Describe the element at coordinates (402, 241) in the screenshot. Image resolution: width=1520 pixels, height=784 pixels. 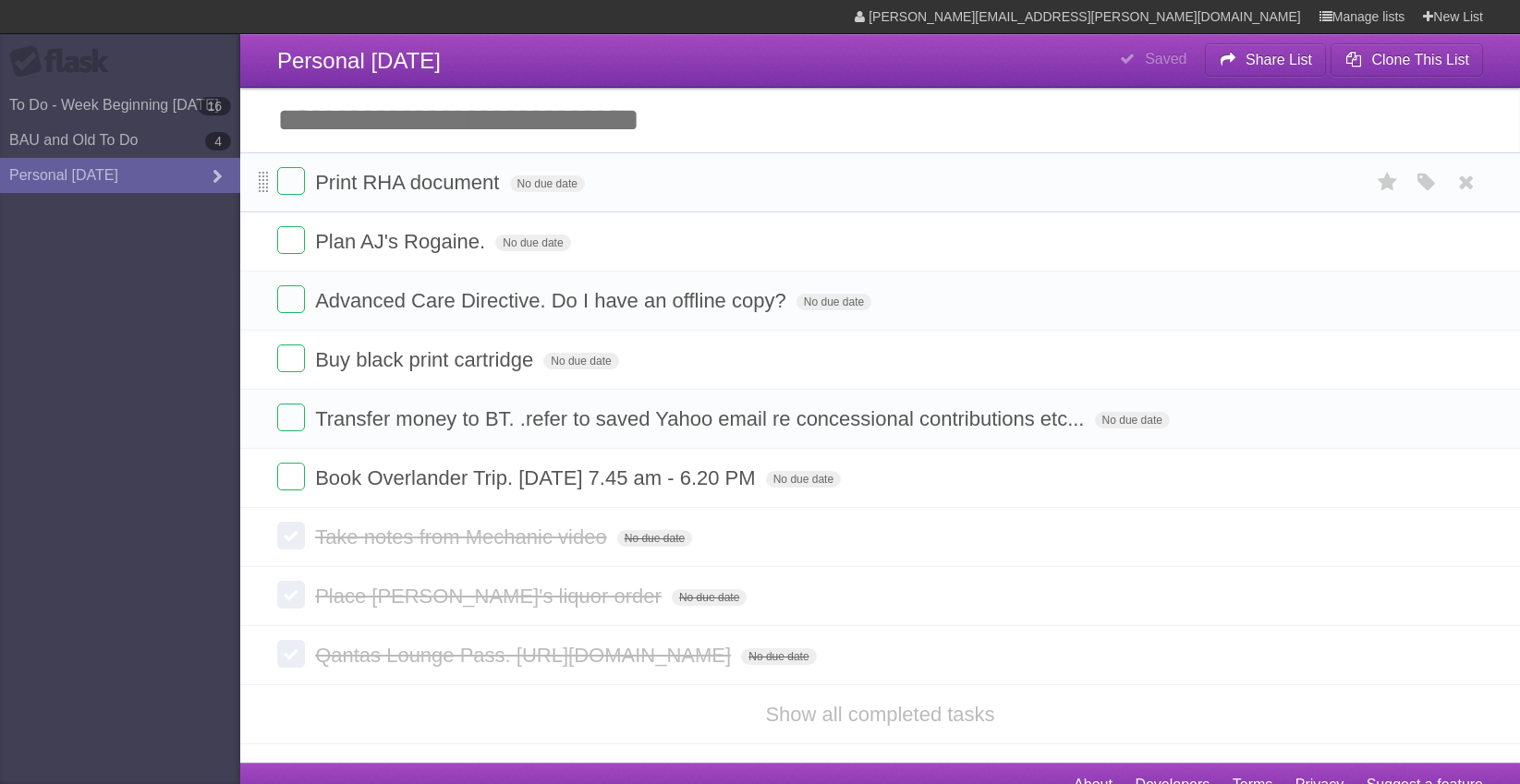
I see `span: Plan AJ's Rogaine.` at that location.